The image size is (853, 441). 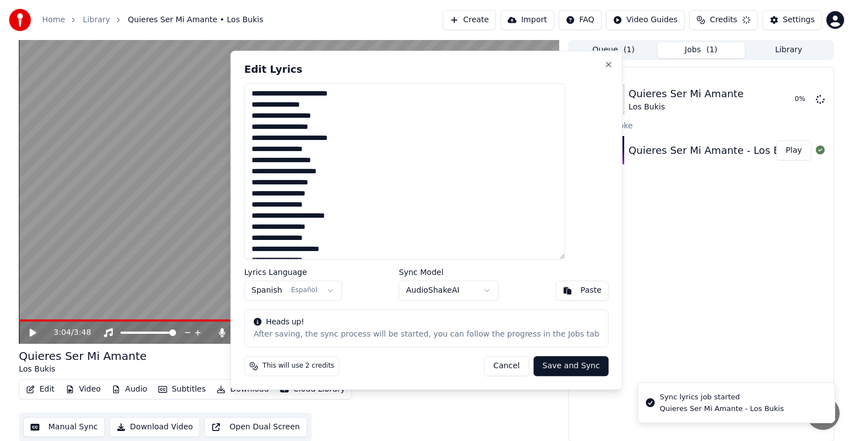 I want to click on div: Paste, so click(x=591, y=291).